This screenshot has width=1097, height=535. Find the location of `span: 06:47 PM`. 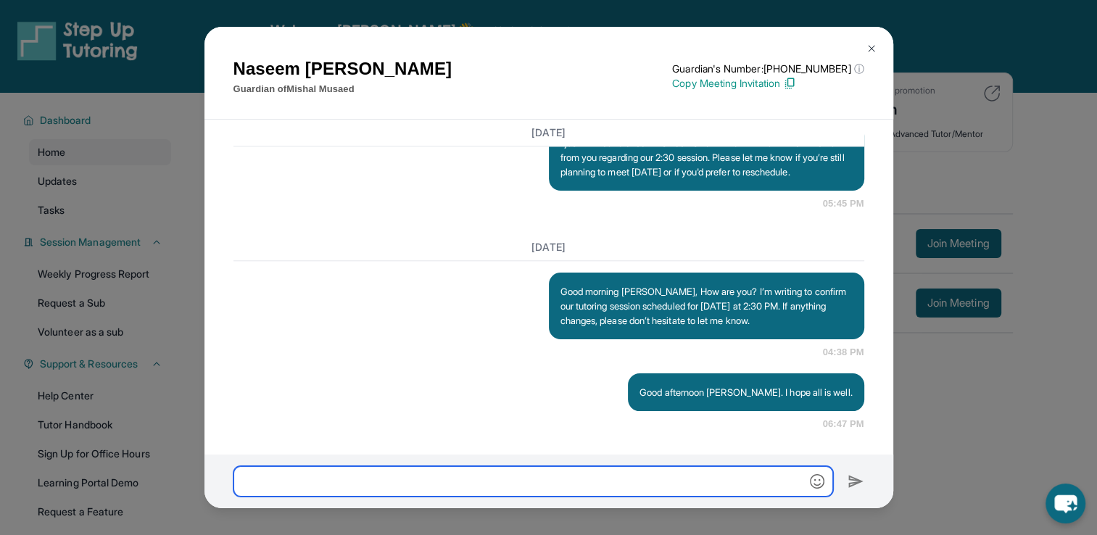

span: 06:47 PM is located at coordinates (844, 424).